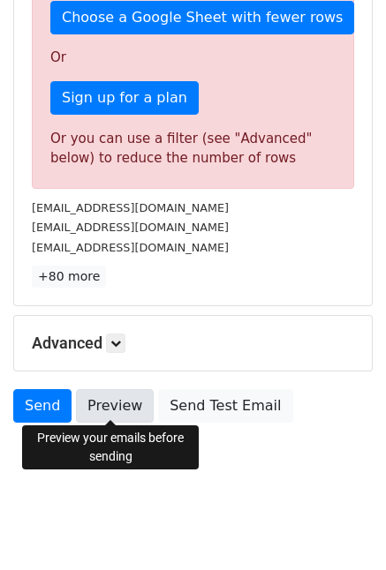  Describe the element at coordinates (192, 343) in the screenshot. I see `h5: Advanced` at that location.